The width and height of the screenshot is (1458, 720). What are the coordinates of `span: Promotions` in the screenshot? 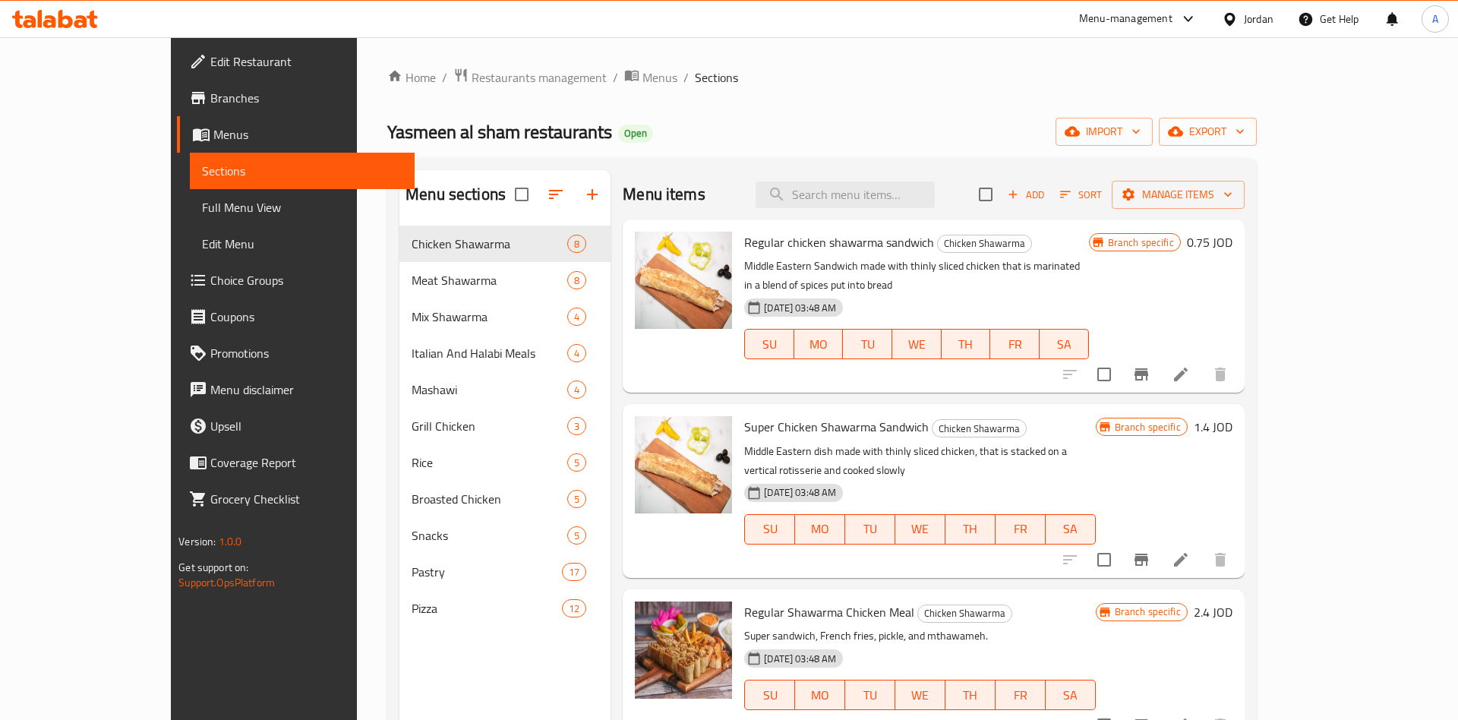 It's located at (306, 353).